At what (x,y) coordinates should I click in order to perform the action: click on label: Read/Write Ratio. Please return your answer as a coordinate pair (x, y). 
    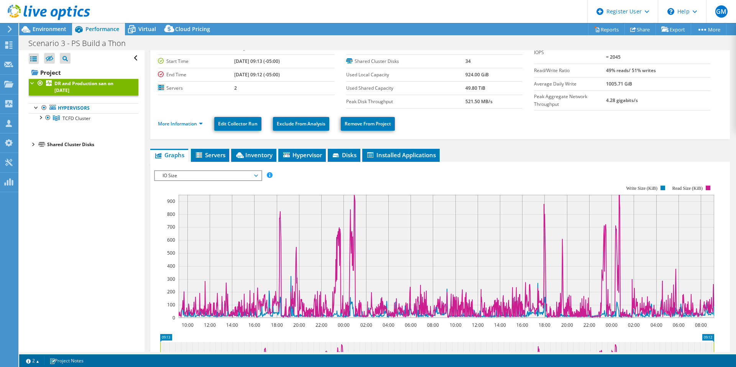
    Looking at the image, I should click on (570, 70).